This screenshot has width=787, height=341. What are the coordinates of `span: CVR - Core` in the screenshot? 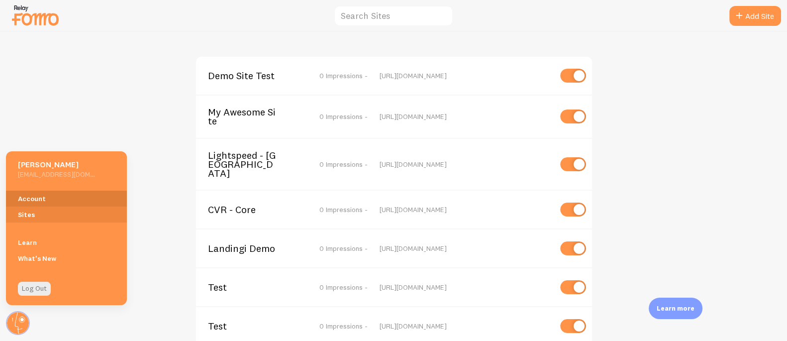 It's located at (248, 209).